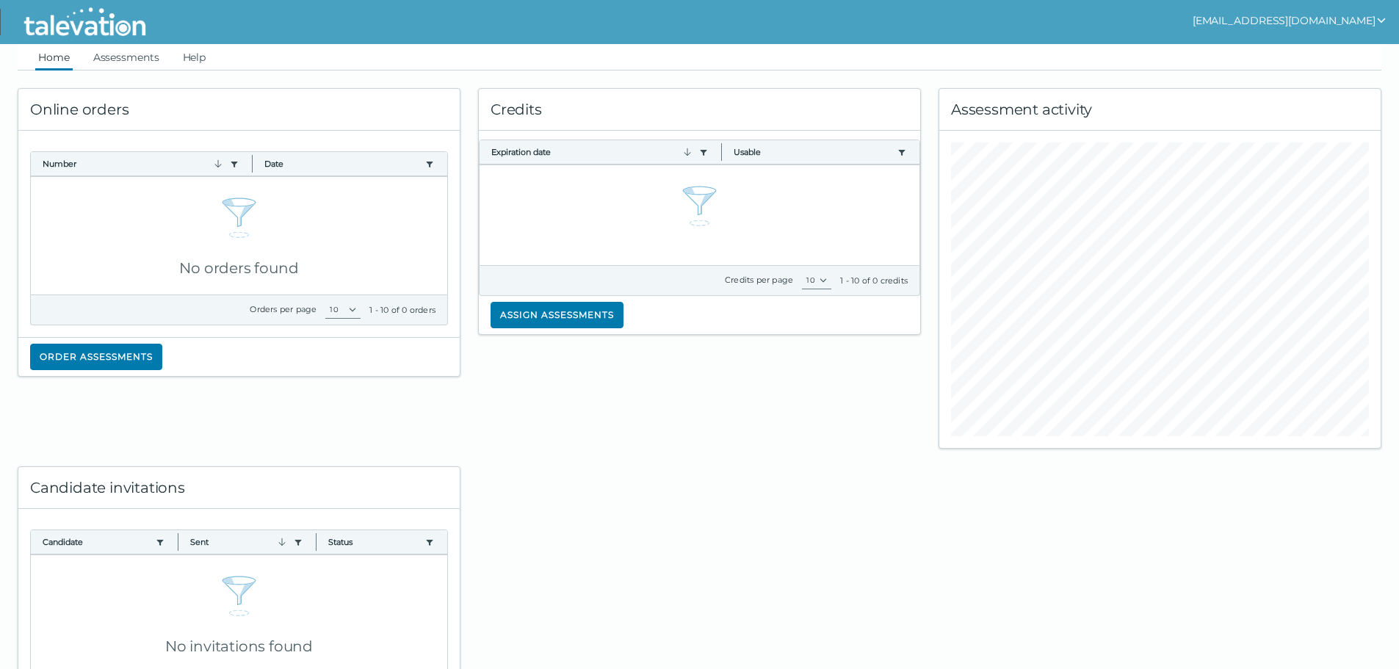  What do you see at coordinates (239, 542) in the screenshot?
I see `button: Sent` at bounding box center [239, 542].